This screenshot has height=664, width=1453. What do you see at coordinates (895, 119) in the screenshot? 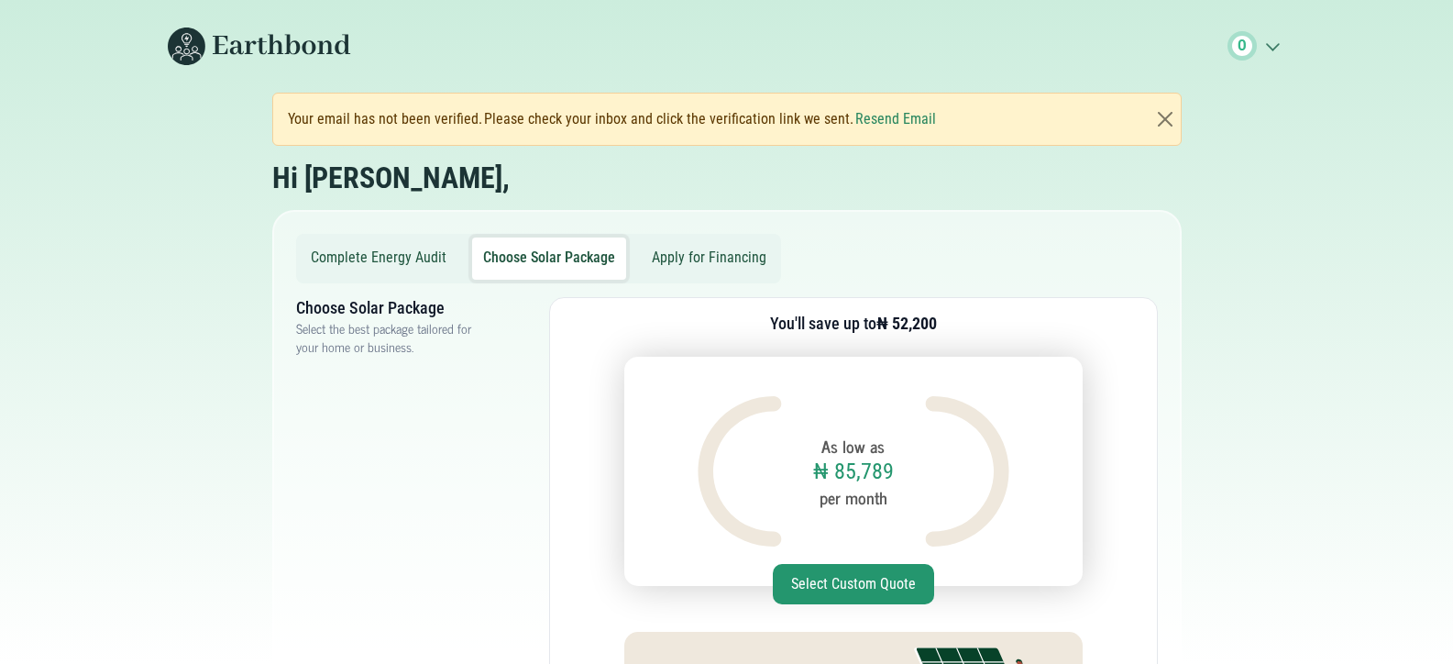
I see `button: Resend Email` at bounding box center [895, 119].